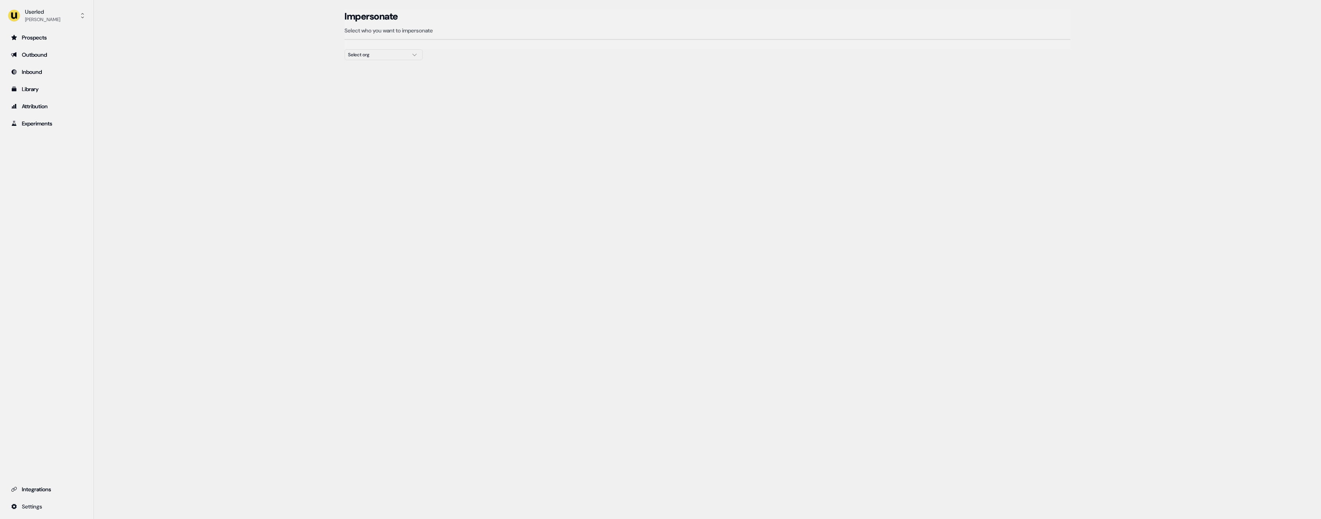 This screenshot has width=1321, height=519. Describe the element at coordinates (47, 55) in the screenshot. I see `div: Outbound` at that location.